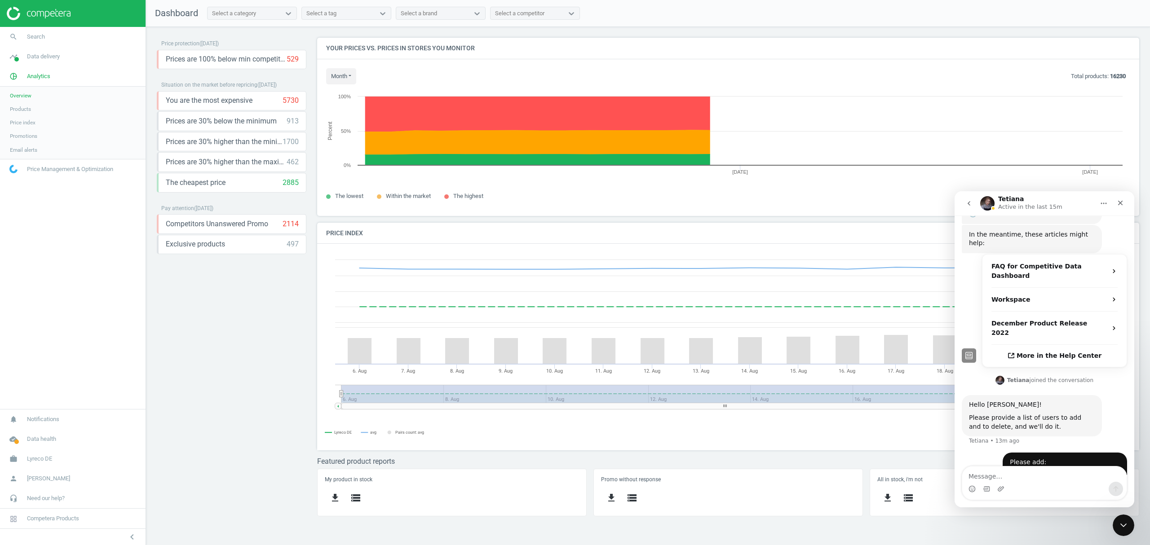  What do you see at coordinates (77, 48) in the screenshot?
I see `div: In the meantime, these articles might help:` at bounding box center [77, 48].